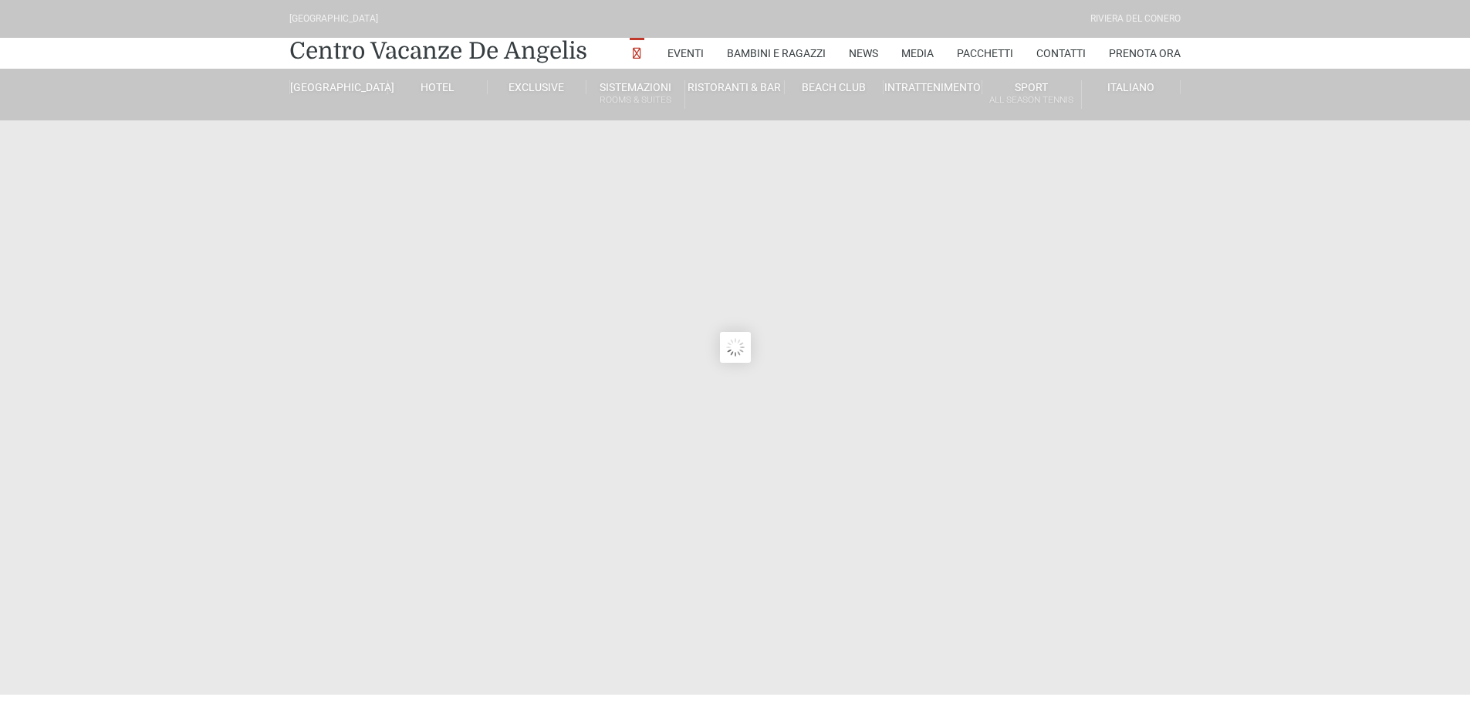 This screenshot has width=1470, height=724. What do you see at coordinates (1061, 53) in the screenshot?
I see `a: Contatti` at bounding box center [1061, 53].